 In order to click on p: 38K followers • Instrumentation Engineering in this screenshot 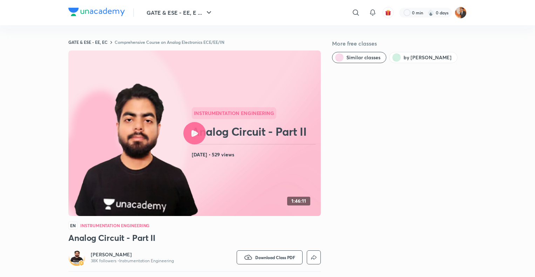, I will do `click(132, 261)`.